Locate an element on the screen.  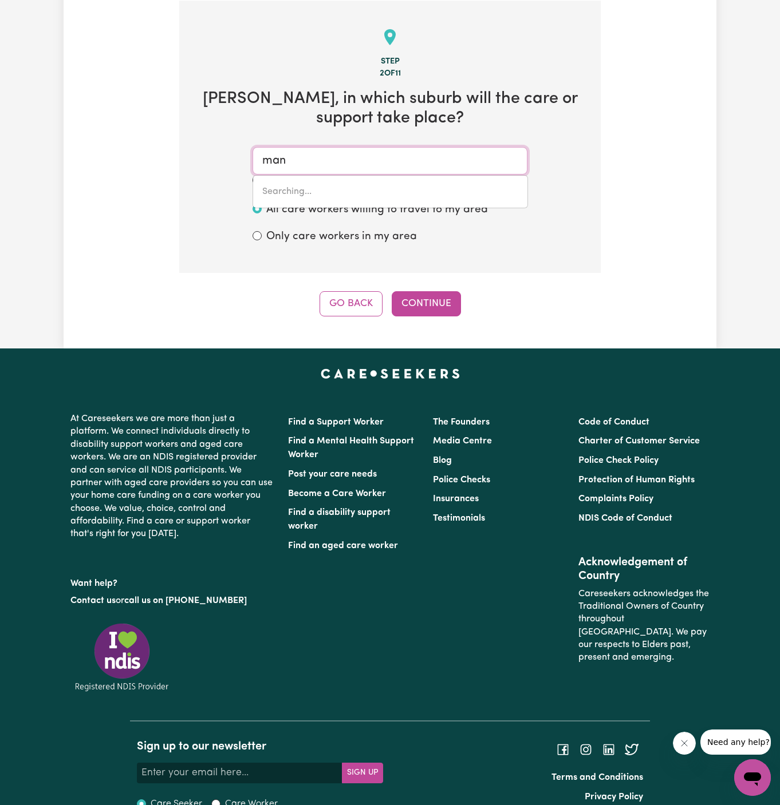
a: Post your care needs is located at coordinates (332, 474).